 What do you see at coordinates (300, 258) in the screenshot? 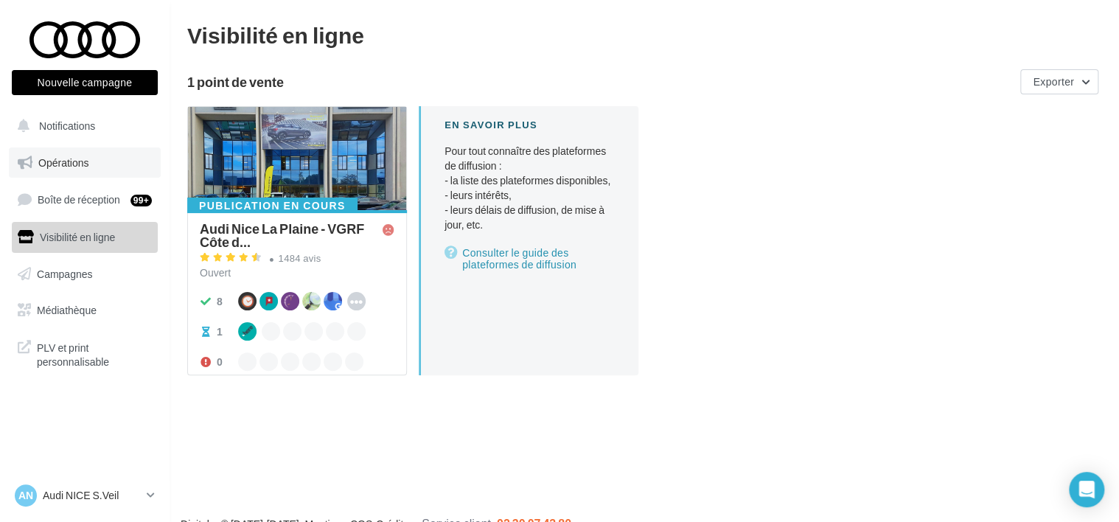
I see `div: 1484 avis` at bounding box center [300, 258].